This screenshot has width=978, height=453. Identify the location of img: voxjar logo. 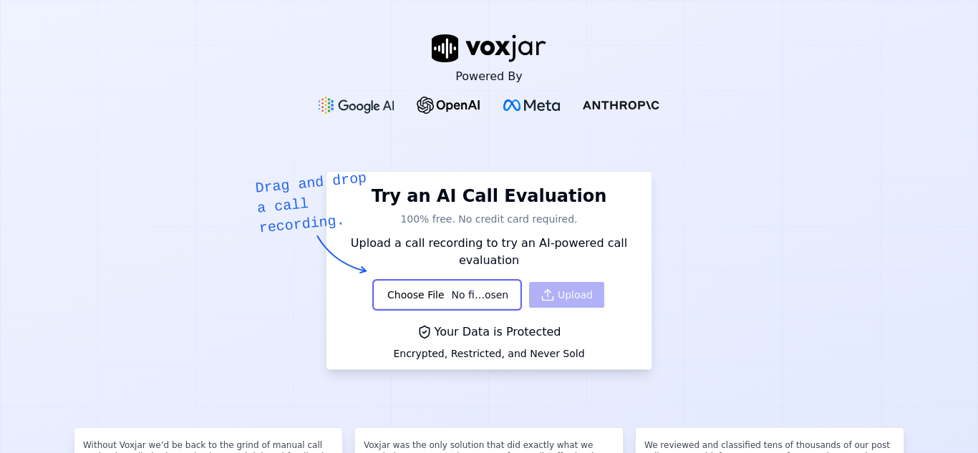
(489, 48).